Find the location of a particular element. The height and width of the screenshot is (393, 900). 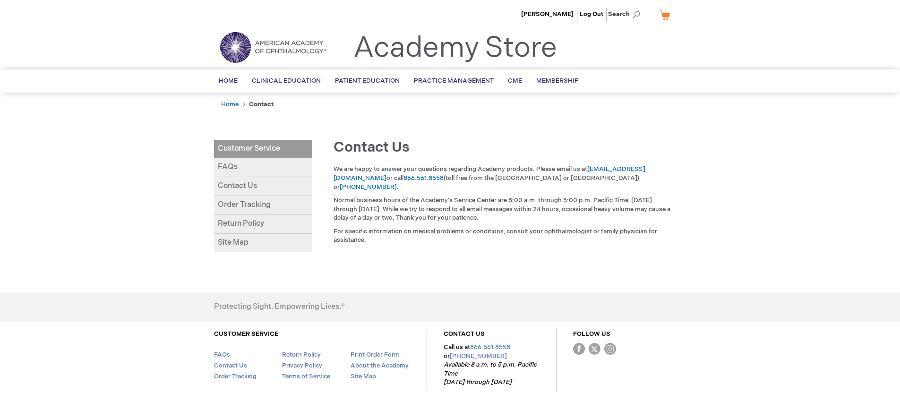

strong: Contact is located at coordinates (261, 104).